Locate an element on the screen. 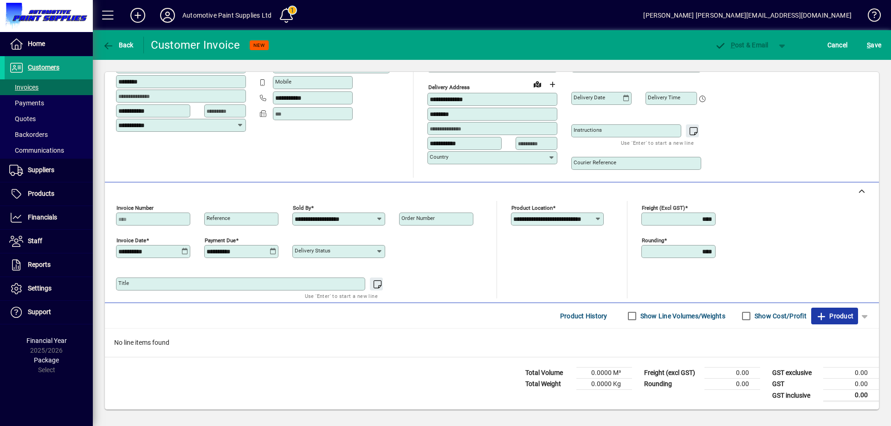 Image resolution: width=891 pixels, height=426 pixels. td: GST is located at coordinates (795, 384).